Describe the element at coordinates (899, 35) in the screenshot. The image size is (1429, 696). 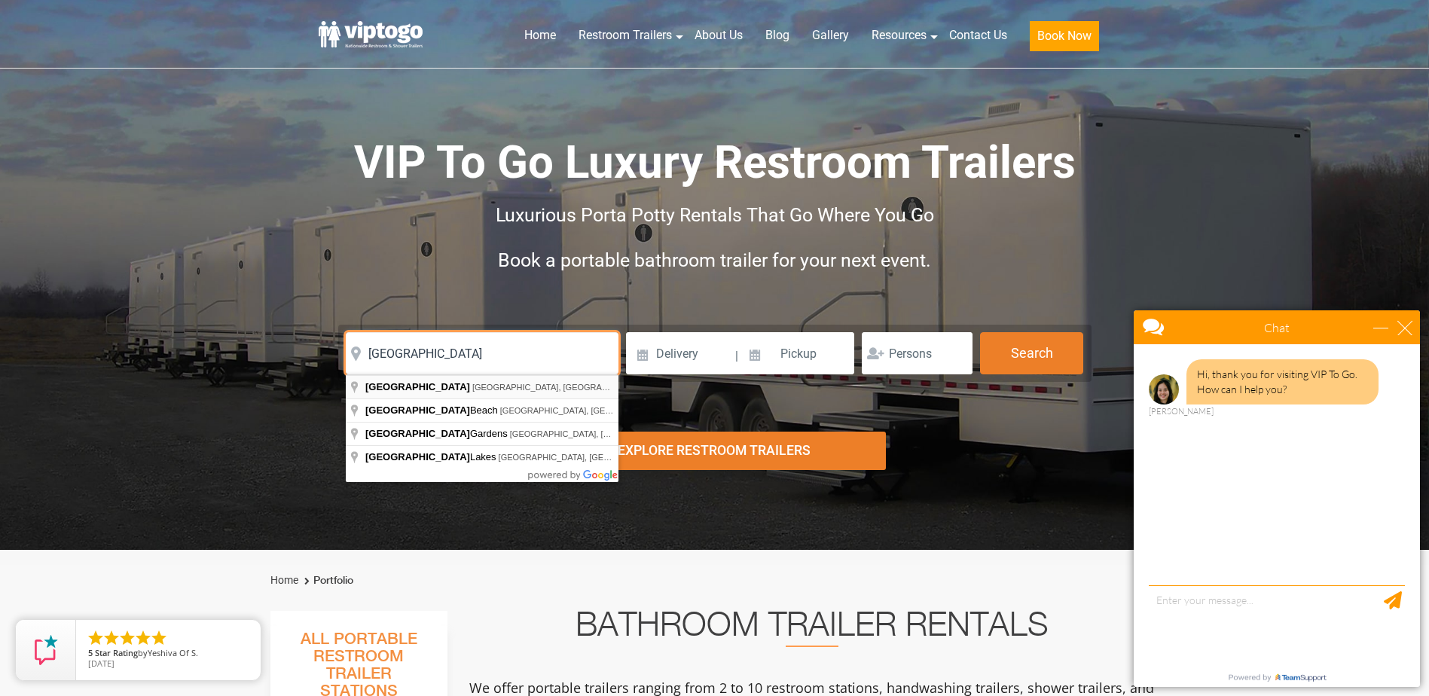
I see `a: Resources` at that location.